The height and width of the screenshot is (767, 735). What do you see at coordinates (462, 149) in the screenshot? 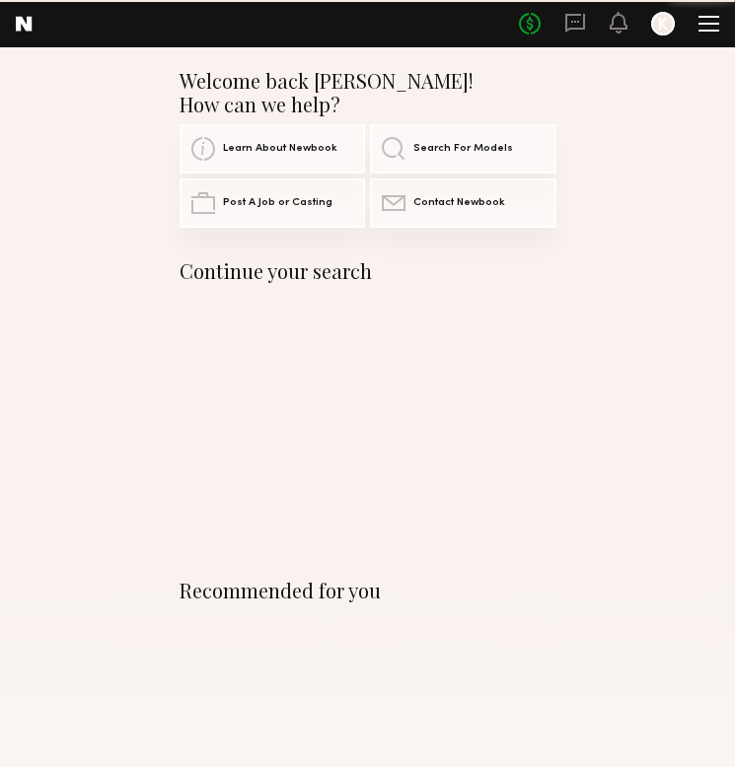
I see `span: Search For Models` at bounding box center [462, 149].